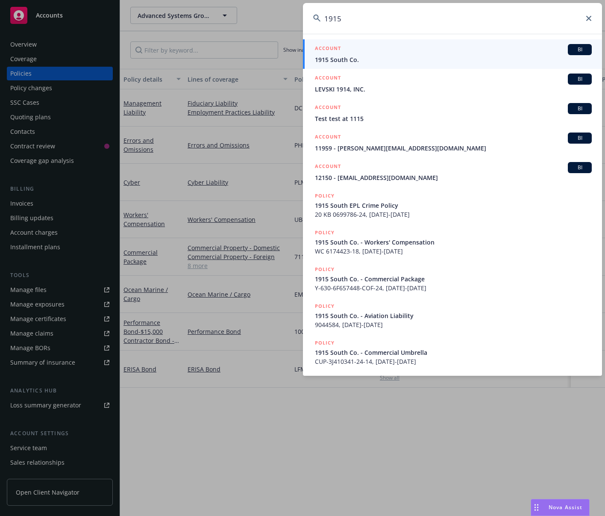  I want to click on input: Search..., so click(453, 18).